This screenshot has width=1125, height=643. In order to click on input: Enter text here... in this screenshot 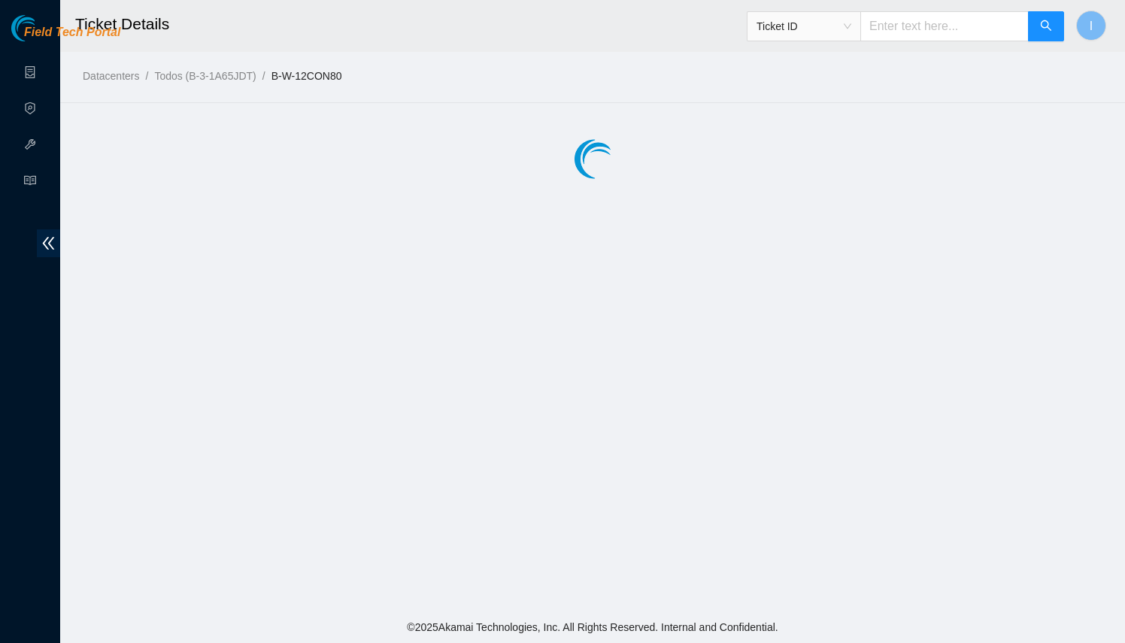, I will do `click(944, 26)`.